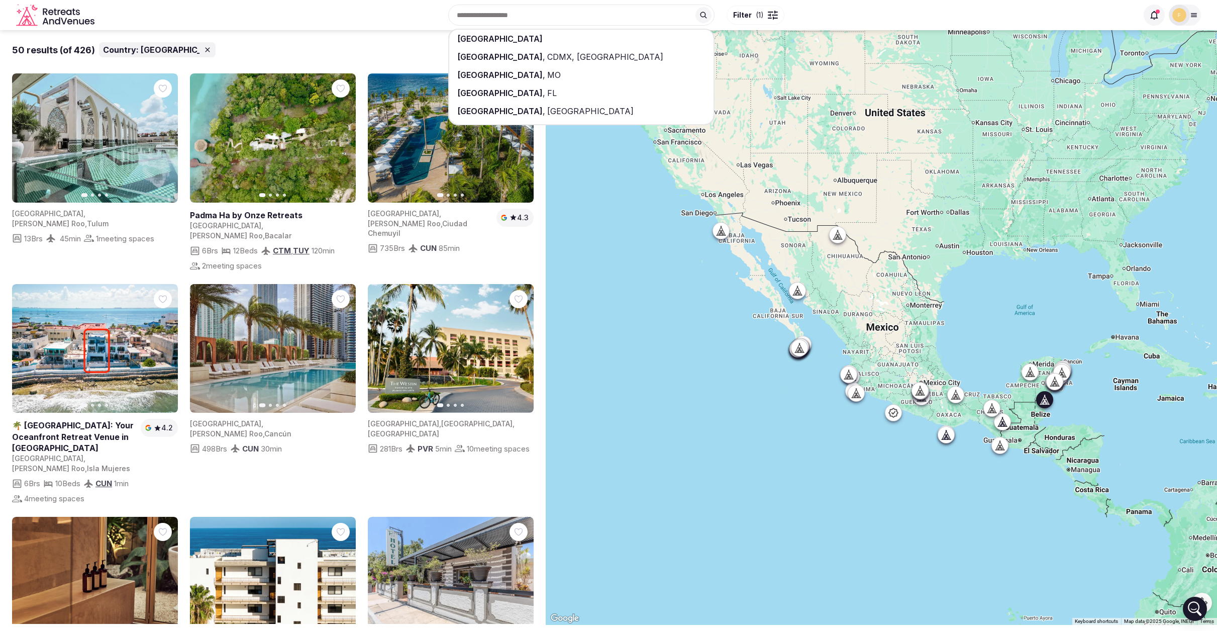 The height and width of the screenshot is (631, 1217). What do you see at coordinates (425, 448) in the screenshot?
I see `span: PVR` at bounding box center [425, 448].